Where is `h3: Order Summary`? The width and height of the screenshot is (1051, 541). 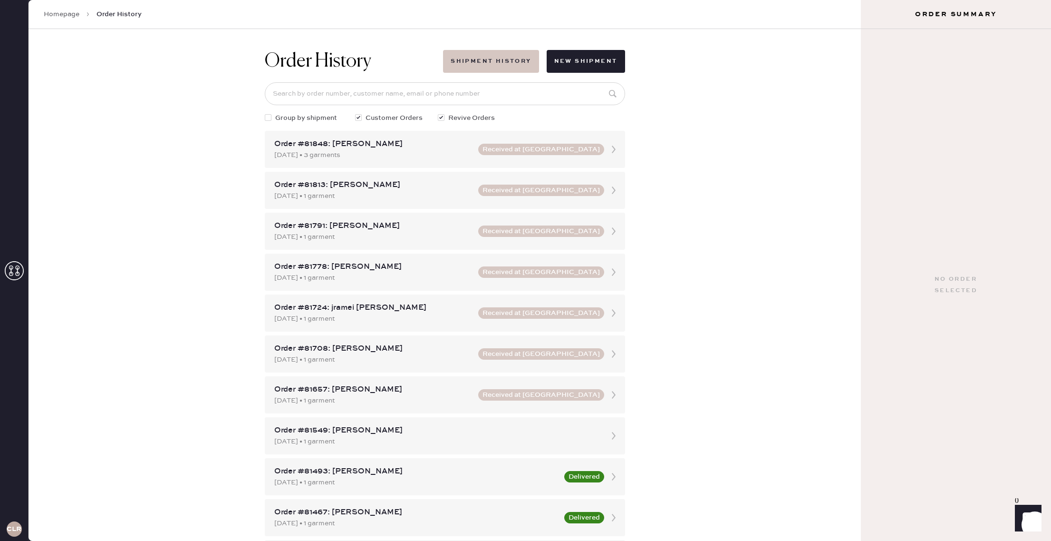 h3: Order Summary is located at coordinates (956, 14).